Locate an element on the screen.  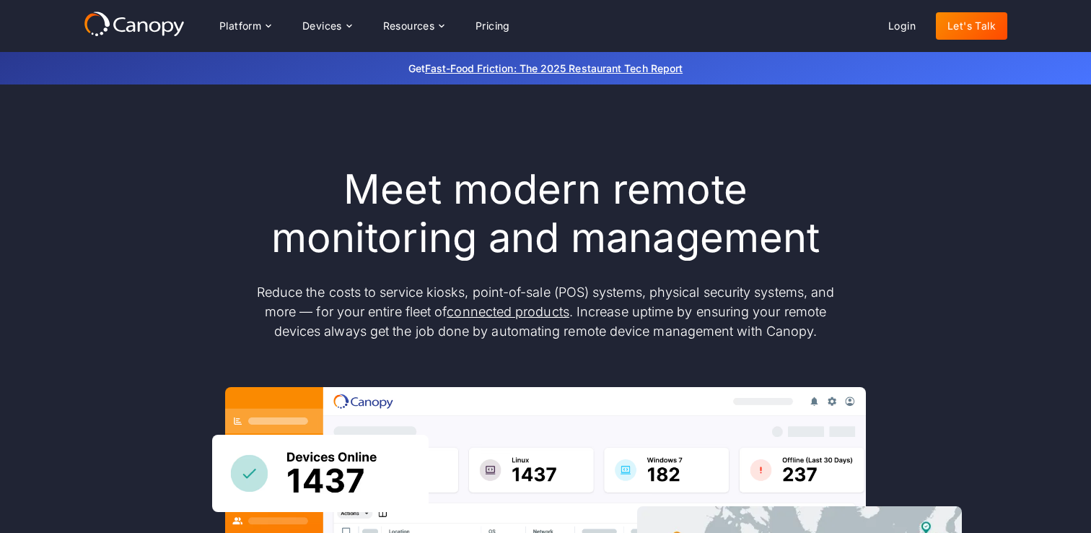
a: Let's Talk is located at coordinates (971, 26).